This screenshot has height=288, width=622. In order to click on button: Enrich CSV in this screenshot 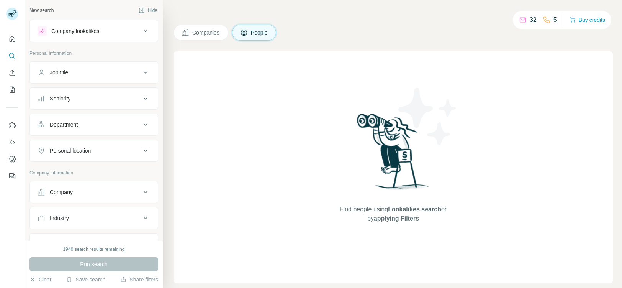, I will do `click(12, 73)`.